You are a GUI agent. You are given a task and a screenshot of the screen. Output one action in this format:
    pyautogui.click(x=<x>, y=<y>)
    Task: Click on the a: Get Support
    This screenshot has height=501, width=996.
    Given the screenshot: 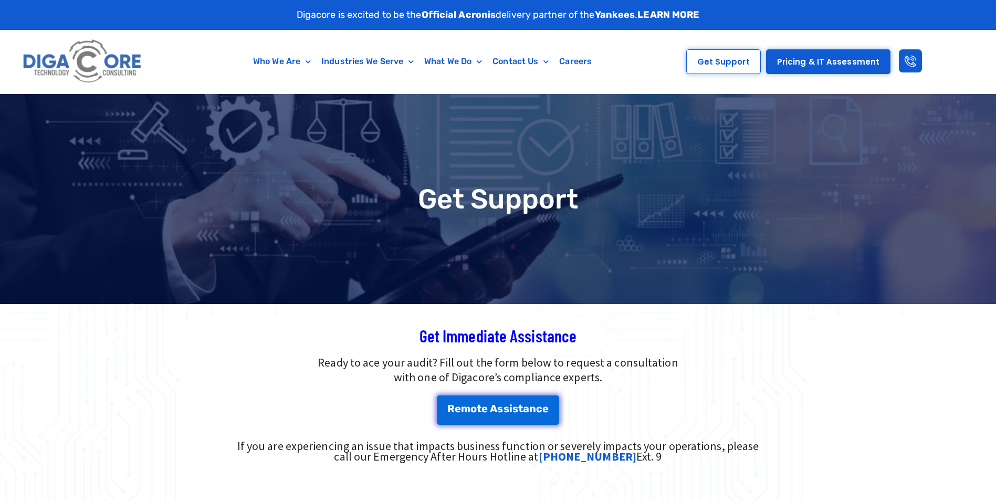 What is the action you would take?
    pyautogui.click(x=724, y=61)
    